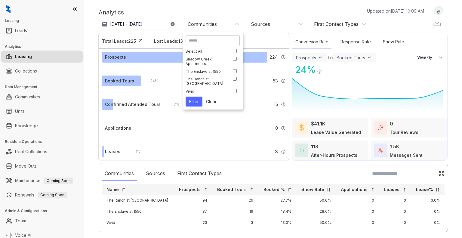 The width and height of the screenshot is (462, 238). What do you see at coordinates (235, 212) in the screenshot?
I see `td: 16` at bounding box center [235, 212].